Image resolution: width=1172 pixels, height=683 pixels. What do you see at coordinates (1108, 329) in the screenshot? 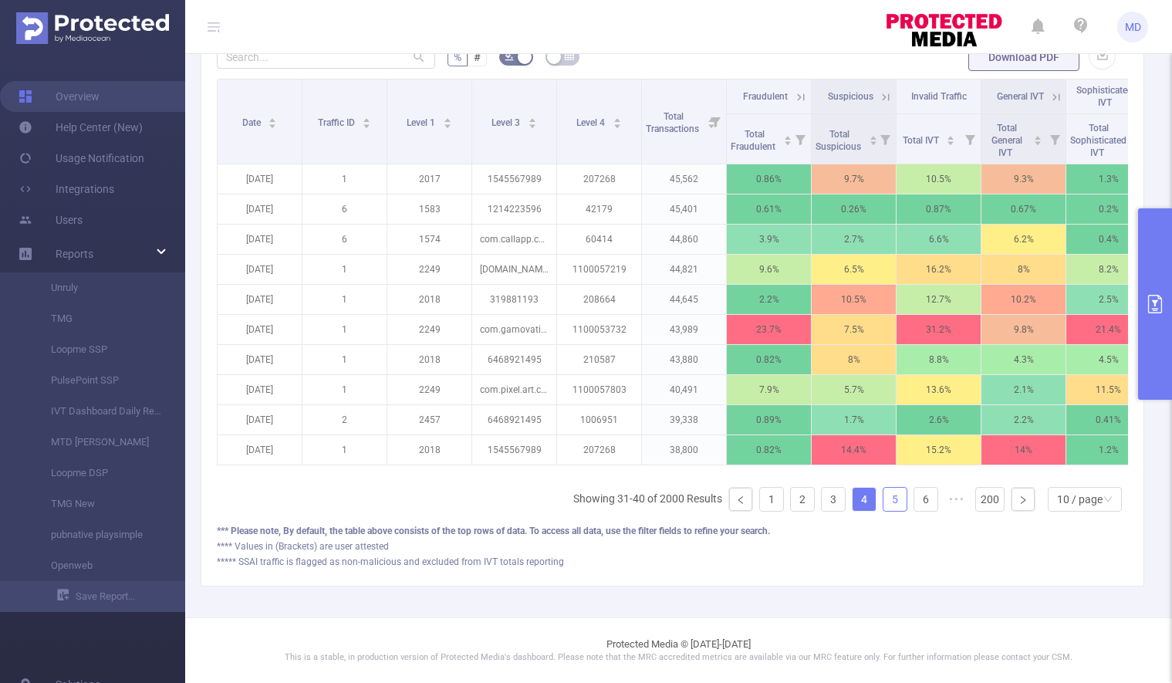
I see `p: 21.4%` at bounding box center [1108, 329].